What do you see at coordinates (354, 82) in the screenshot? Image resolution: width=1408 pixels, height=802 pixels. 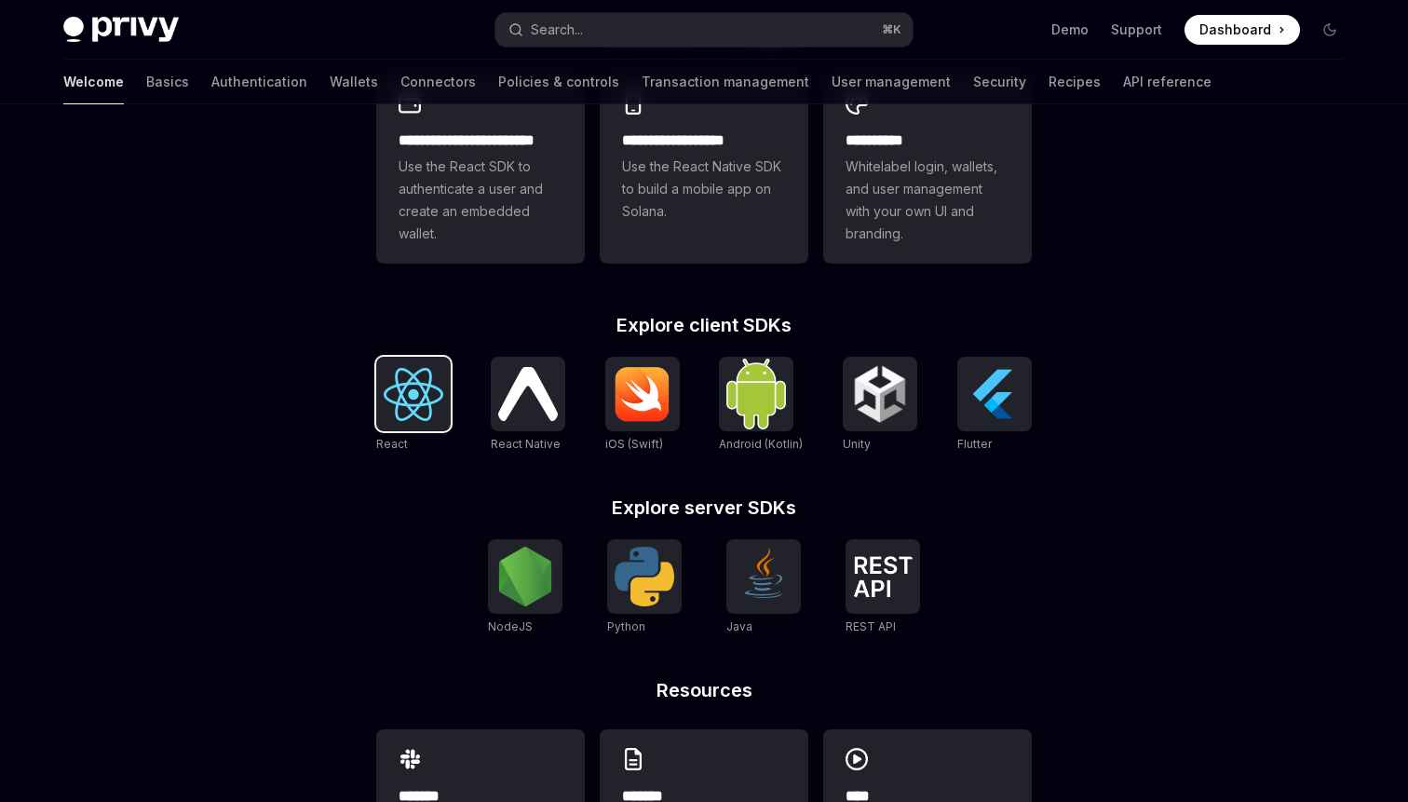 I see `a: Wallets` at bounding box center [354, 82].